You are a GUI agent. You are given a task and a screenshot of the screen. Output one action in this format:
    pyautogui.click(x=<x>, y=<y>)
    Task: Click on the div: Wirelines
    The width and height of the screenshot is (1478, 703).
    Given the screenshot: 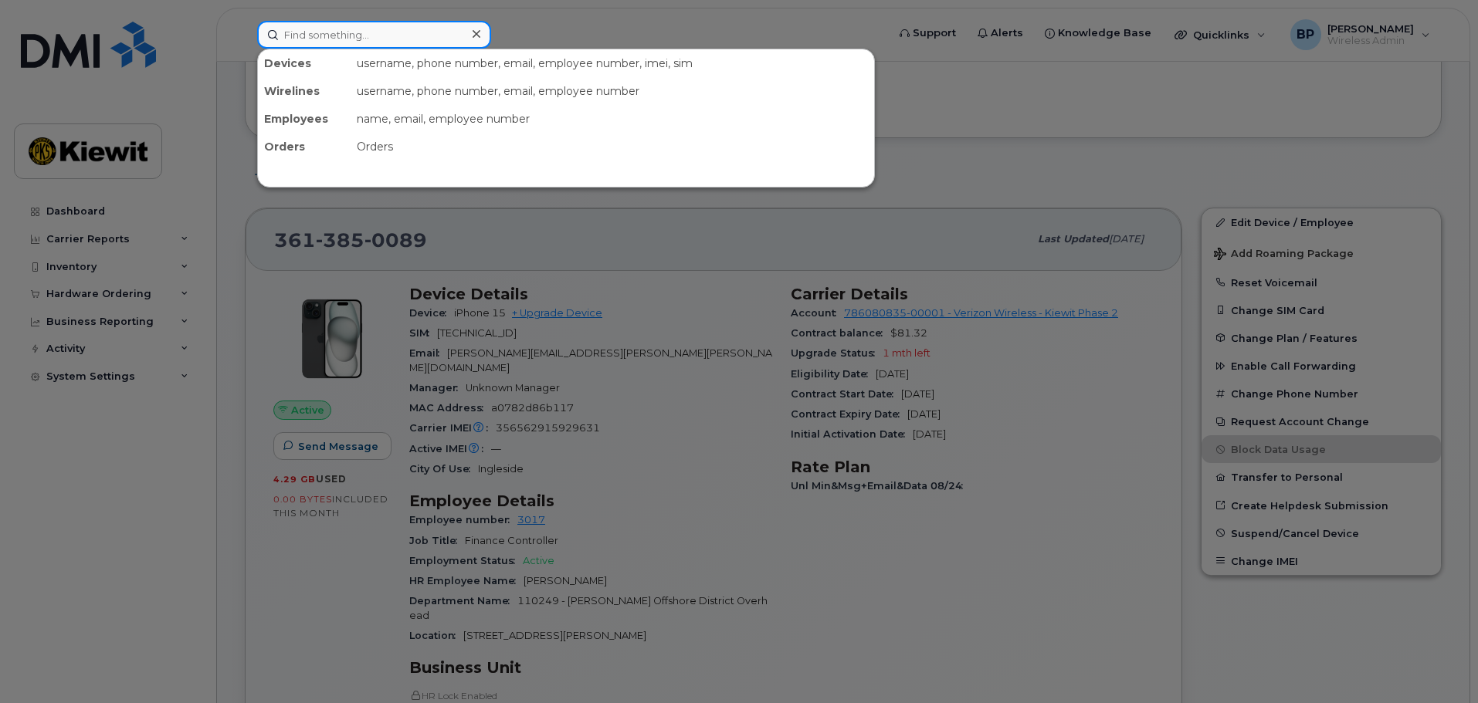 What is the action you would take?
    pyautogui.click(x=304, y=91)
    